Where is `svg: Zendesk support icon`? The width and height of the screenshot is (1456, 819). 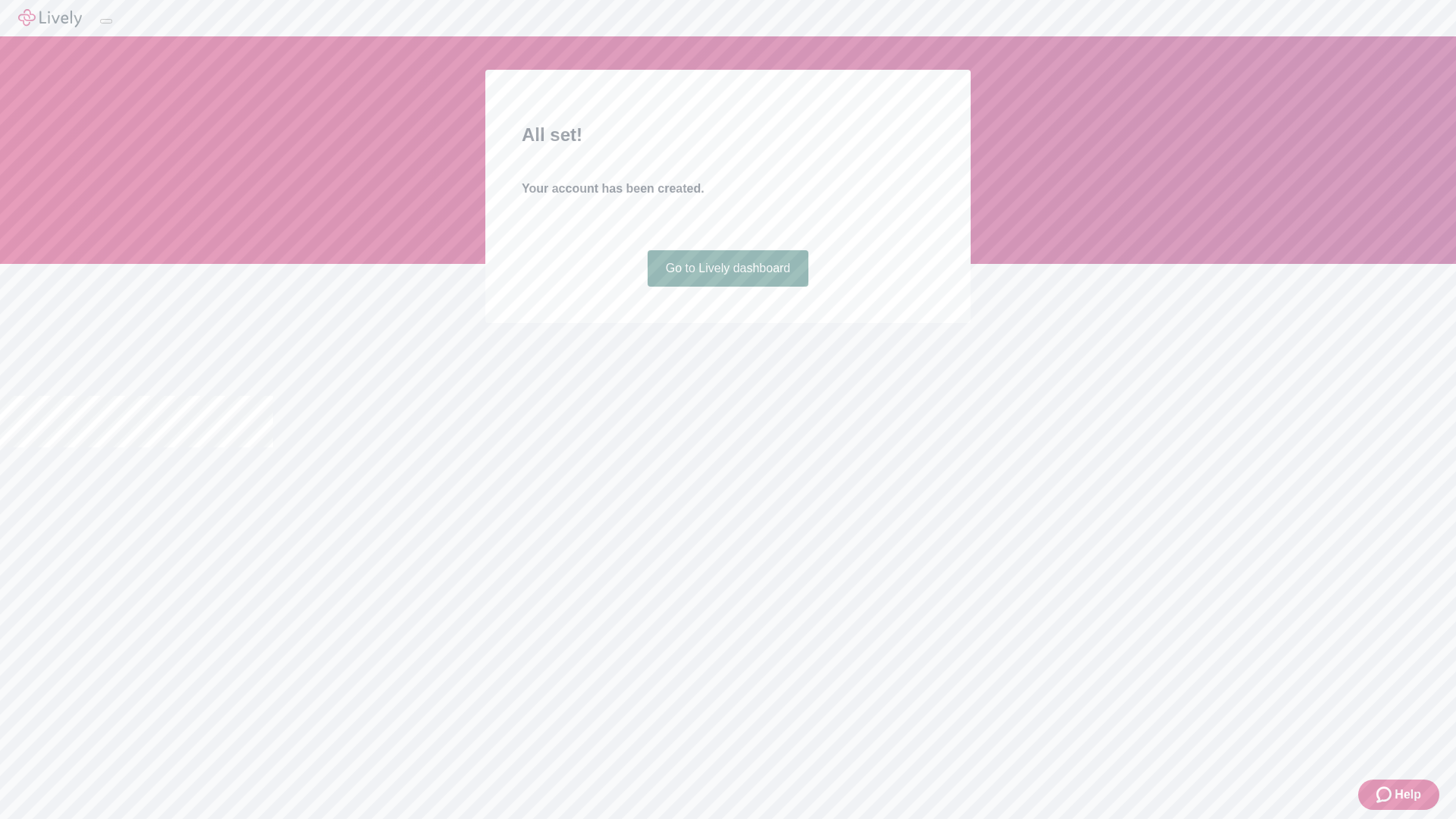
svg: Zendesk support icon is located at coordinates (1385, 795).